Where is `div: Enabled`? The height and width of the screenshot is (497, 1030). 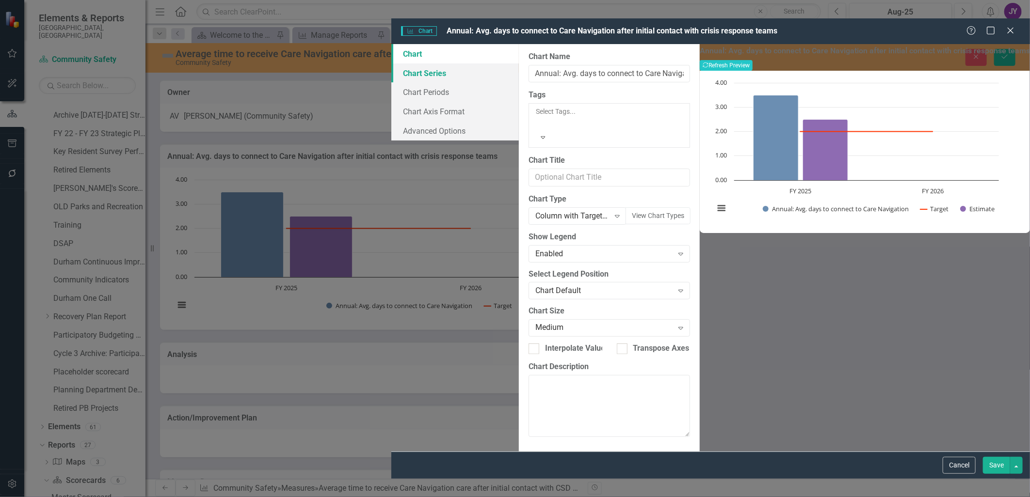
div: Enabled is located at coordinates (604, 254).